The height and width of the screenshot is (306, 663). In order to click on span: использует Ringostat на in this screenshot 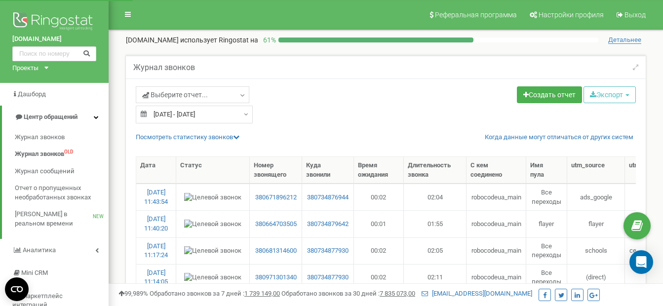, I will do `click(219, 40)`.